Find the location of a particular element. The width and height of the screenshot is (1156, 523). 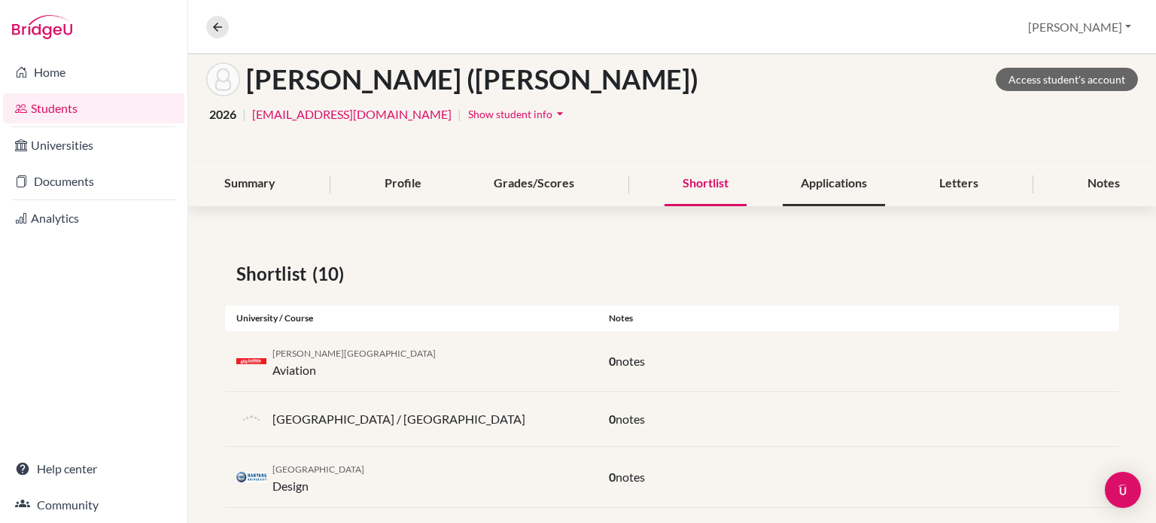

i: arrow_drop_down is located at coordinates (560, 114).